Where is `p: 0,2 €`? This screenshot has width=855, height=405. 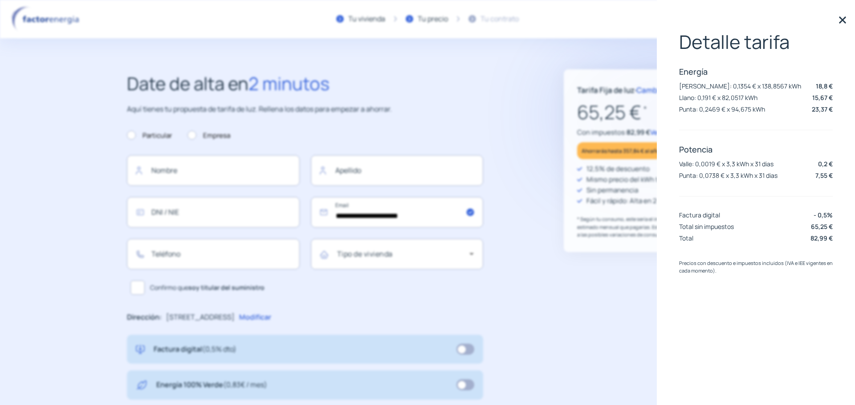 p: 0,2 € is located at coordinates (825, 164).